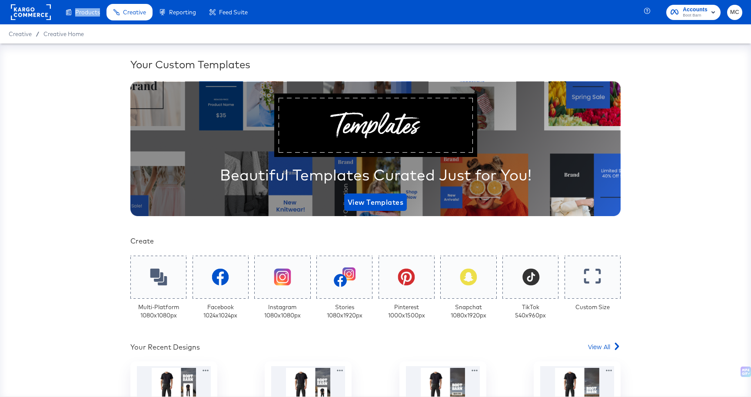 The width and height of the screenshot is (751, 397). Describe the element at coordinates (695, 16) in the screenshot. I see `span: Boot Barn` at that location.